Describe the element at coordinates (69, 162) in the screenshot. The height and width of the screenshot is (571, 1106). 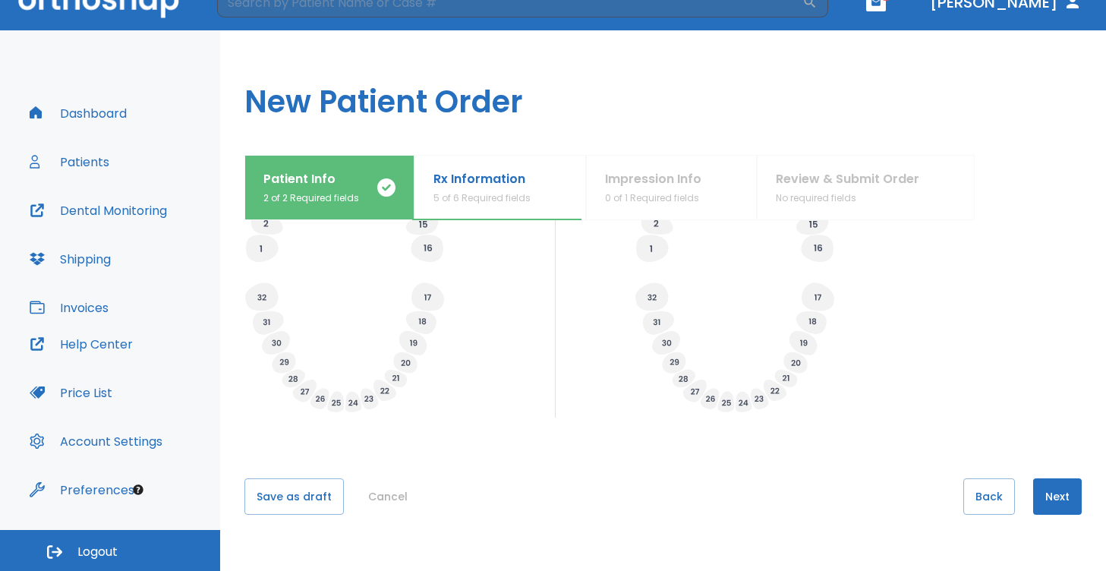
I see `a: Patients` at that location.